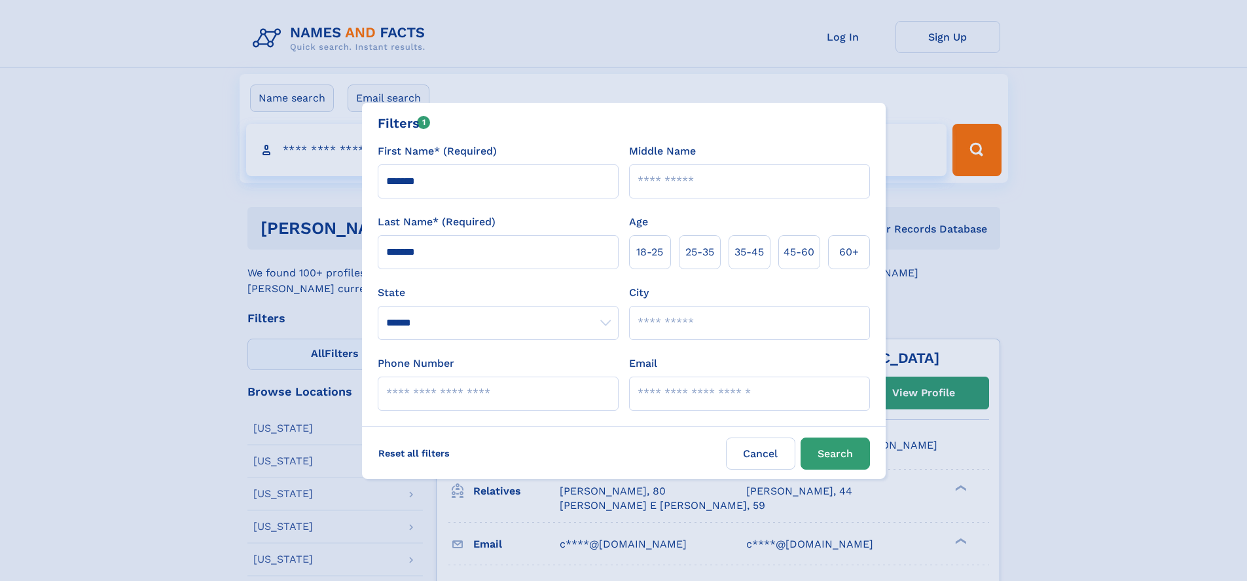 The image size is (1247, 581). I want to click on label: State, so click(498, 293).